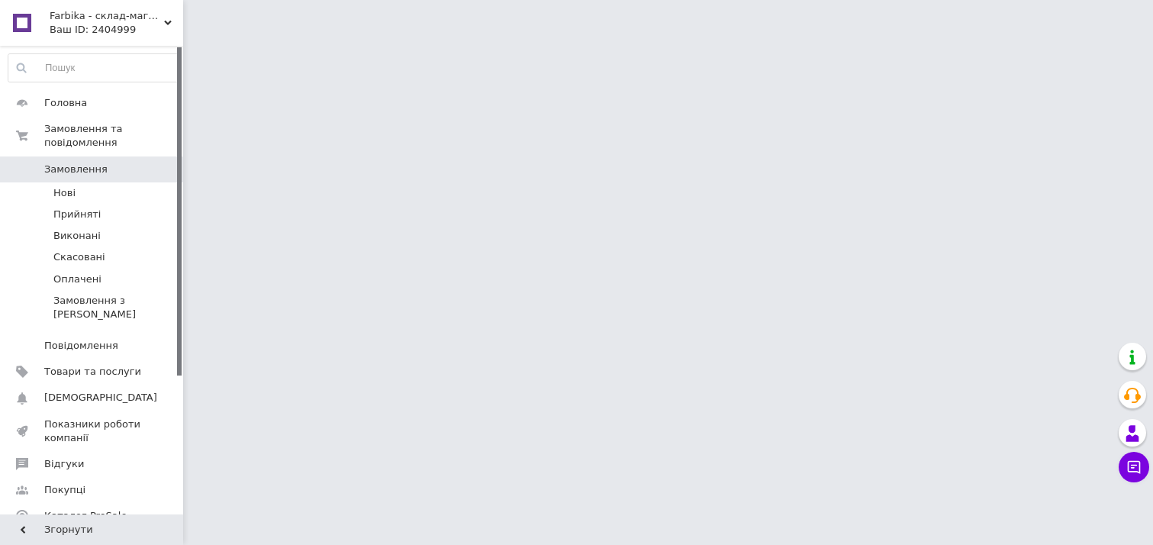 The height and width of the screenshot is (545, 1153). I want to click on span: Нові, so click(64, 193).